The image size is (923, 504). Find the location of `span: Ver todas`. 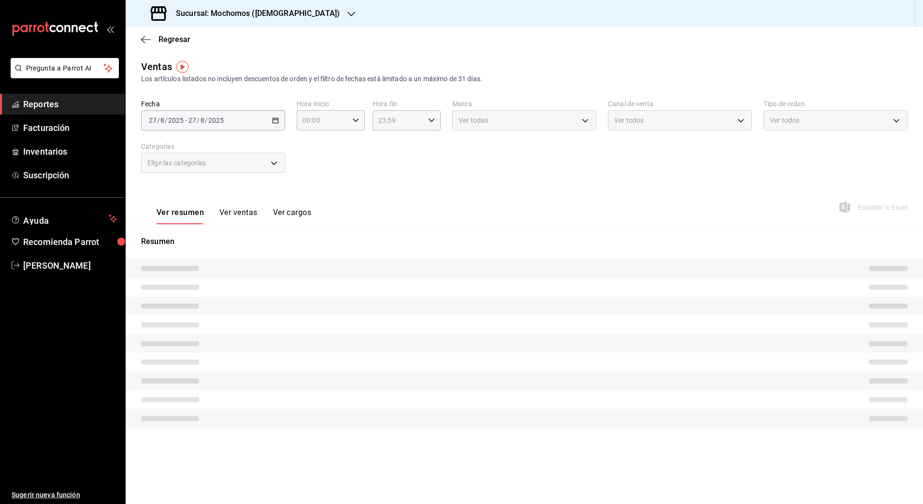

span: Ver todas is located at coordinates (473, 120).